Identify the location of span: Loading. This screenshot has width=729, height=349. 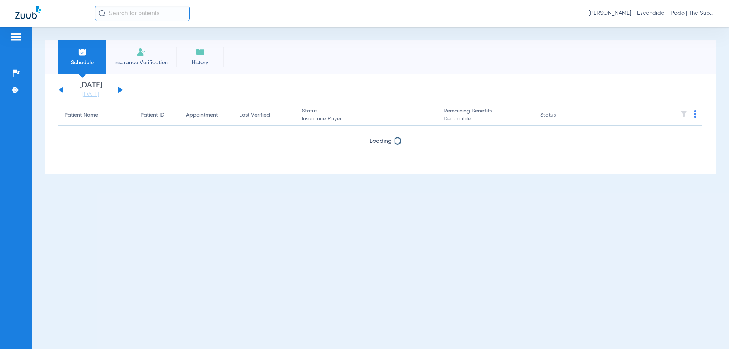
(381, 141).